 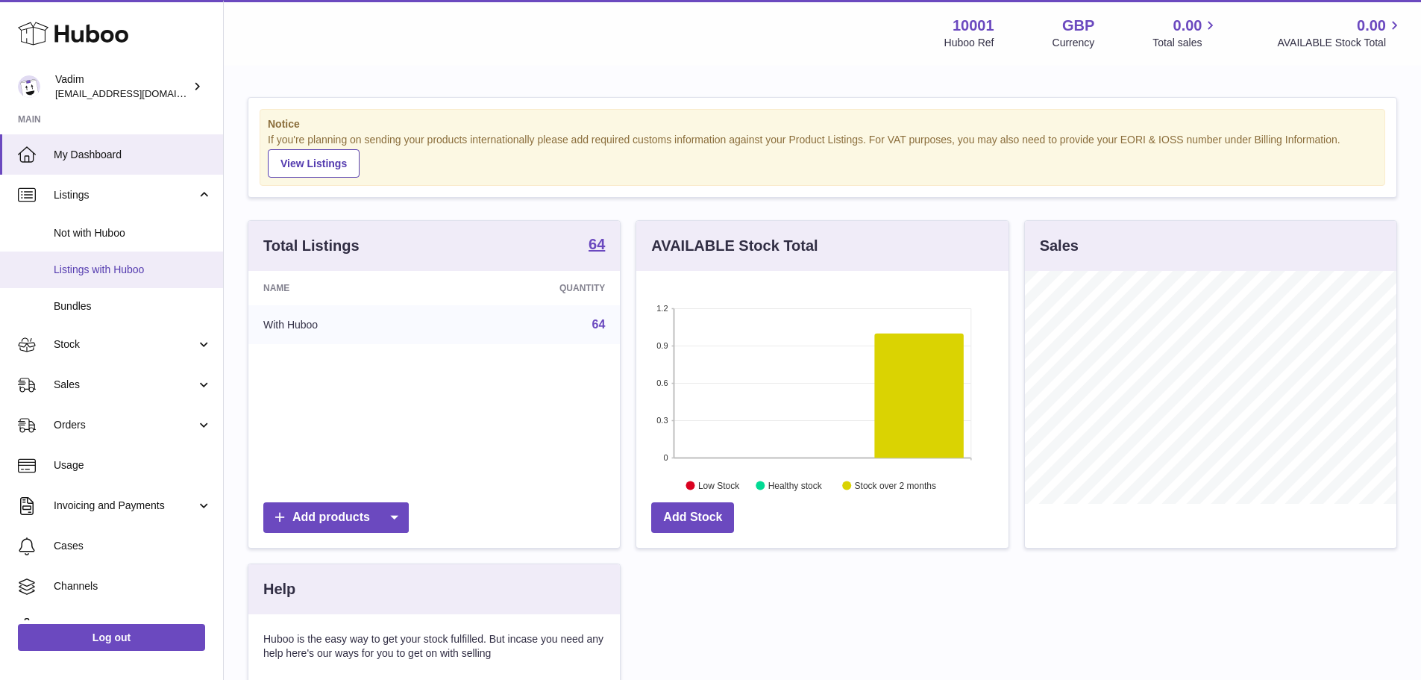 I want to click on span: Total sales, so click(x=1186, y=43).